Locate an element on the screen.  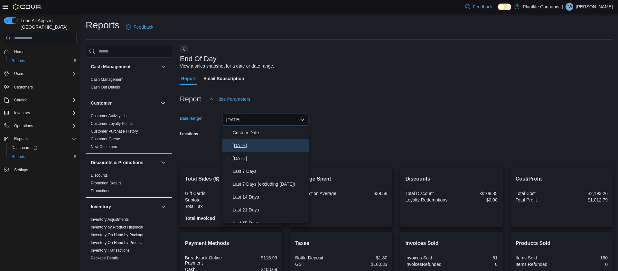
h1: Reports is located at coordinates (102, 25).